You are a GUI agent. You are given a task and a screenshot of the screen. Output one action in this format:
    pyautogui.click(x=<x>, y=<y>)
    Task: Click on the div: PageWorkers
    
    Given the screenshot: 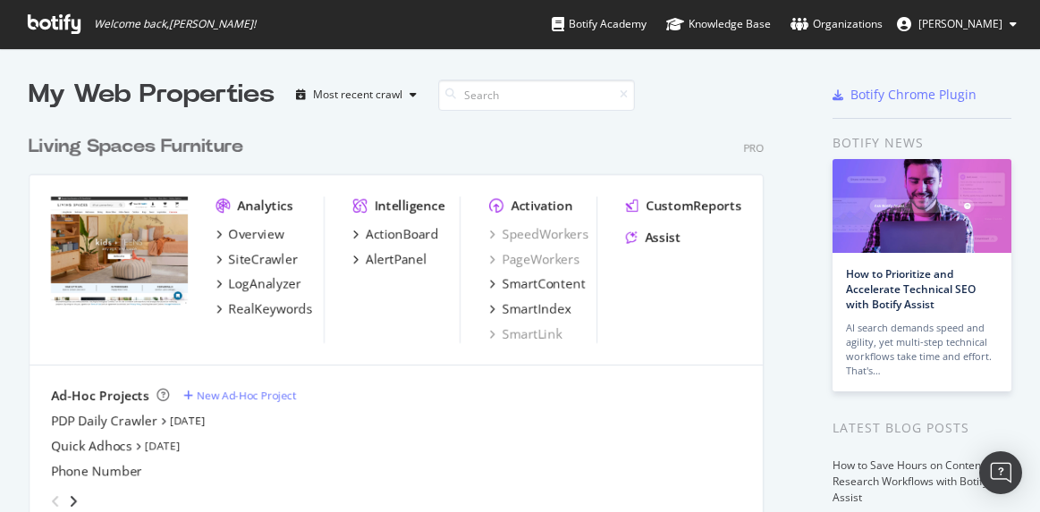 What is the action you would take?
    pyautogui.click(x=534, y=259)
    